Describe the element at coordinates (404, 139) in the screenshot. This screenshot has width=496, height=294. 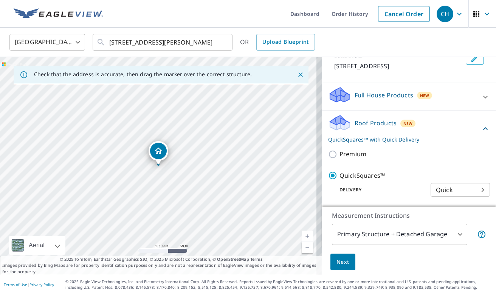
I see `p: QuickSquares™ with Quick Delivery` at that location.